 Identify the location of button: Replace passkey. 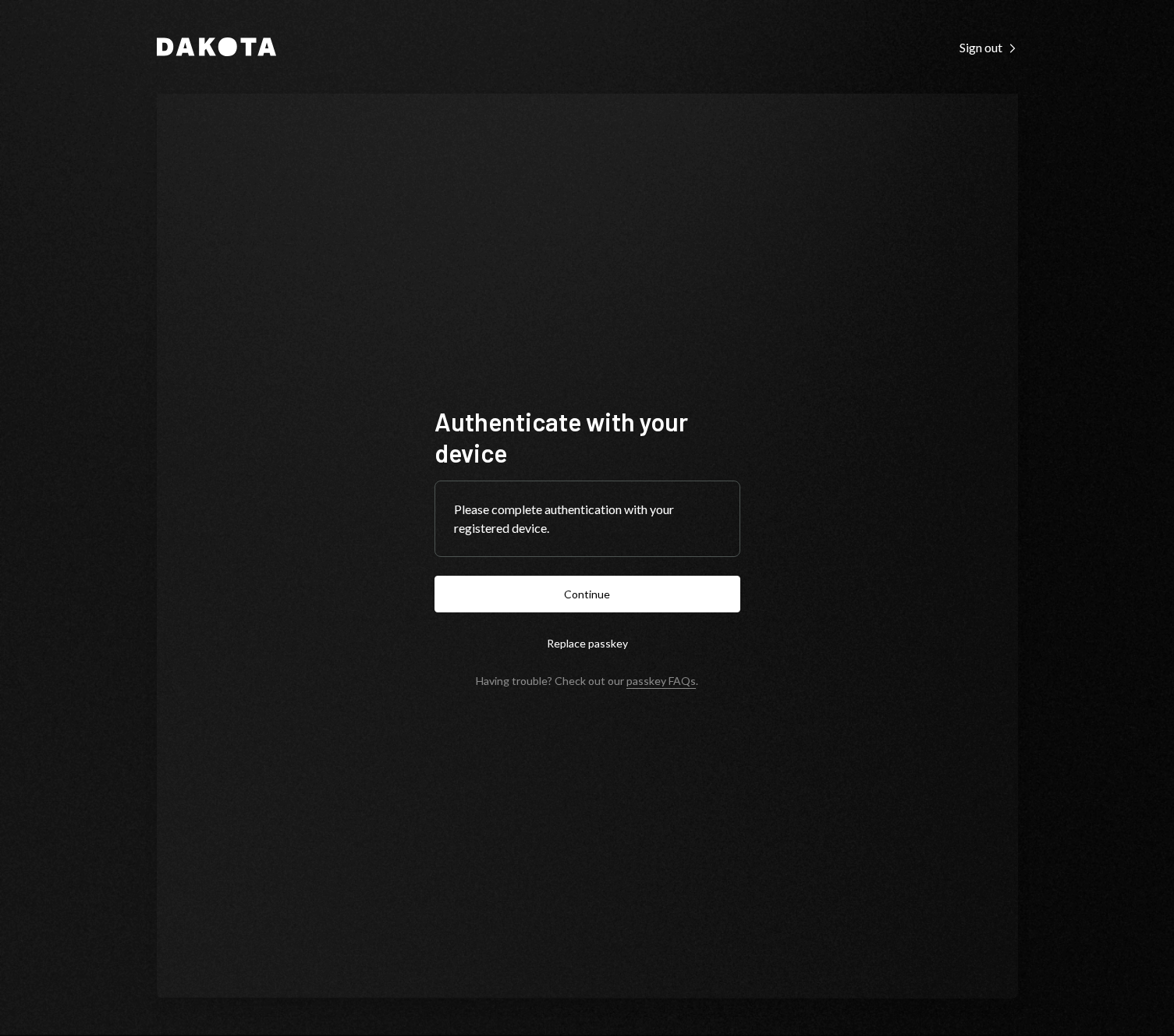
(588, 643).